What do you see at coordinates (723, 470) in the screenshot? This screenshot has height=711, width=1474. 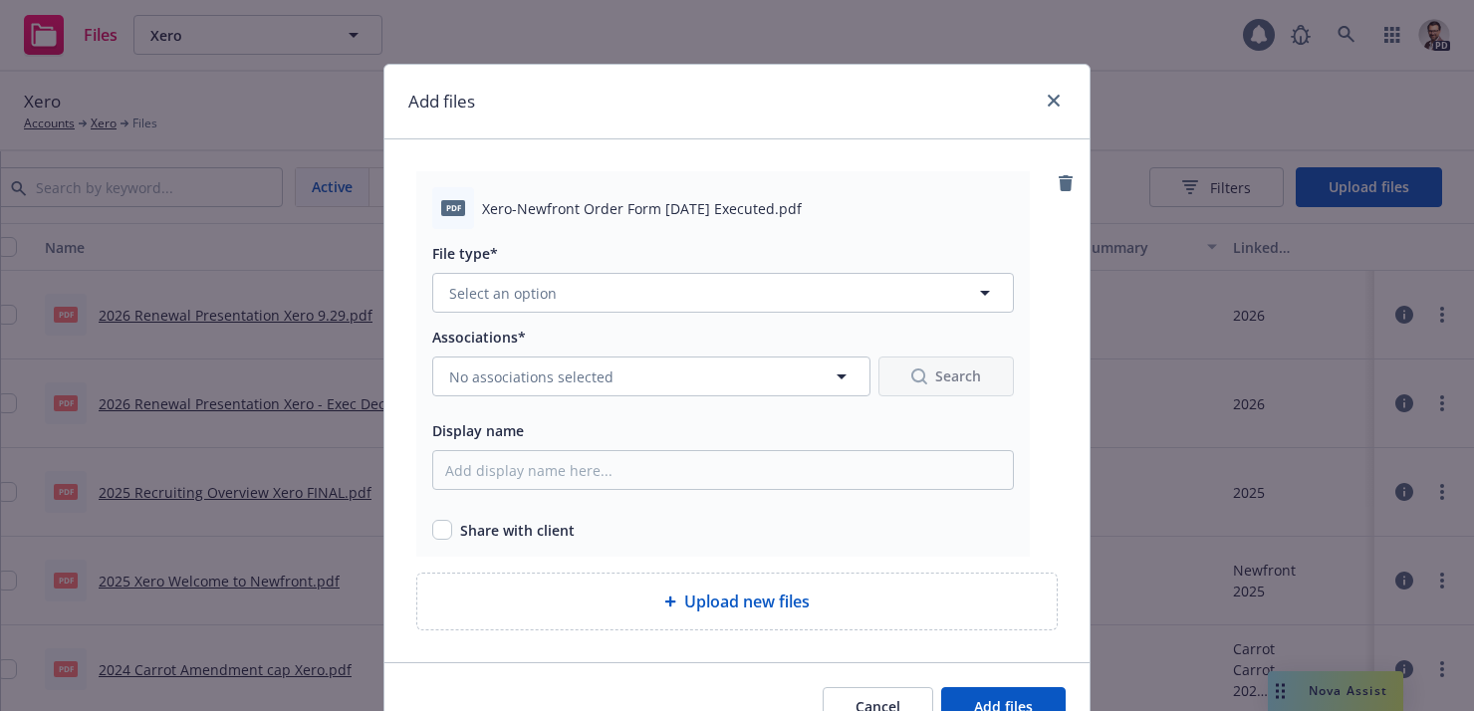 I see `input: Add display name here...` at bounding box center [723, 470].